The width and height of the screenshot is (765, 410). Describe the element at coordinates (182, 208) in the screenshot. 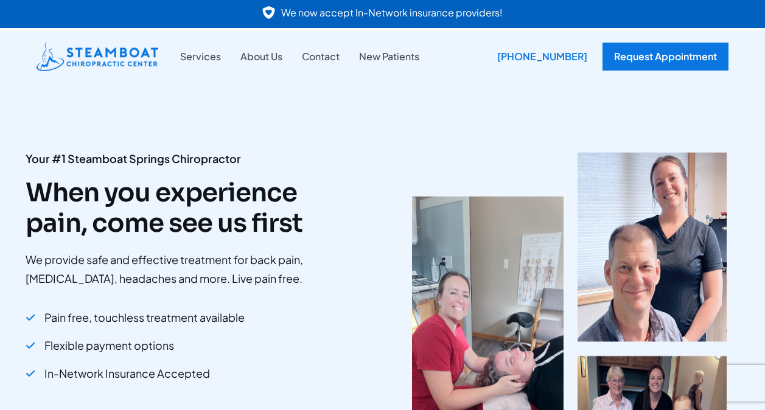

I see `h2: When you experience pain, come see us first` at that location.